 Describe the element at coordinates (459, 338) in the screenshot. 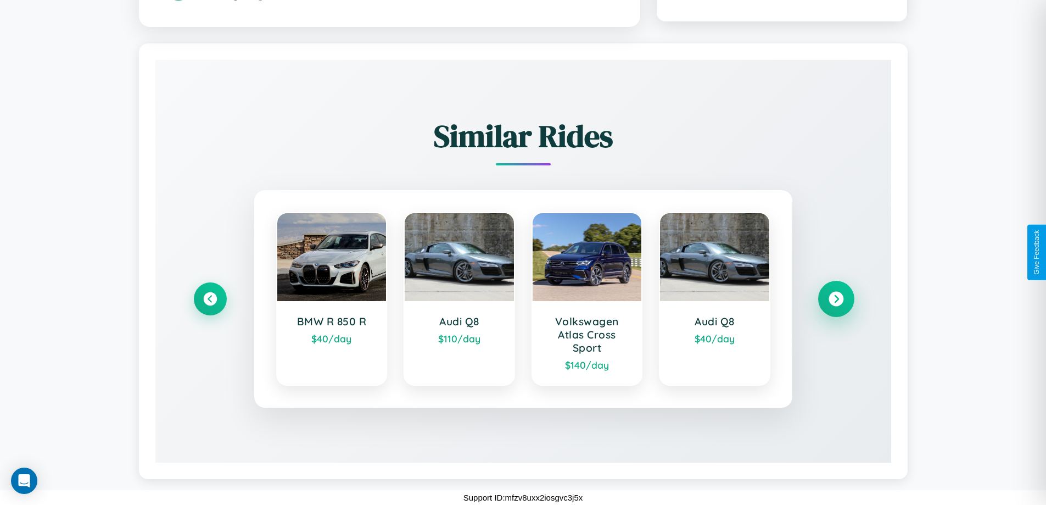

I see `div: $ 110 /day` at that location.